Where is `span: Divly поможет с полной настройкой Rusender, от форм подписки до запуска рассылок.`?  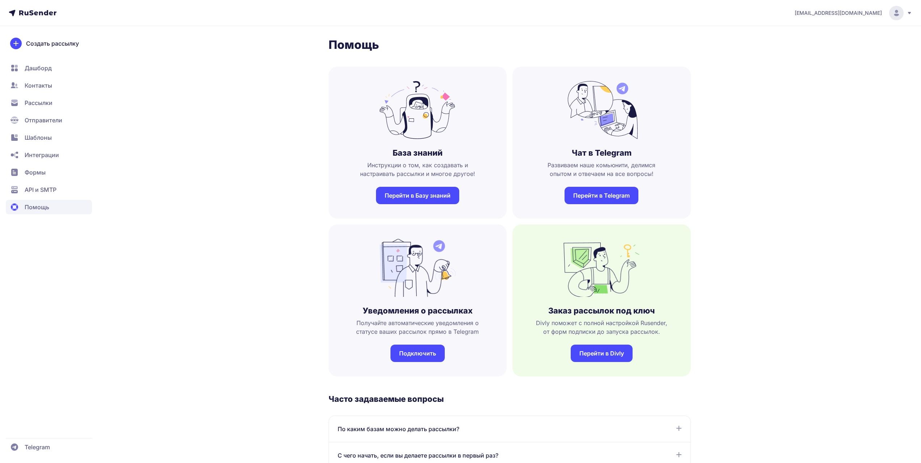 span: Divly поможет с полной настройкой Rusender, от форм подписки до запуска рассылок. is located at coordinates (602, 327).